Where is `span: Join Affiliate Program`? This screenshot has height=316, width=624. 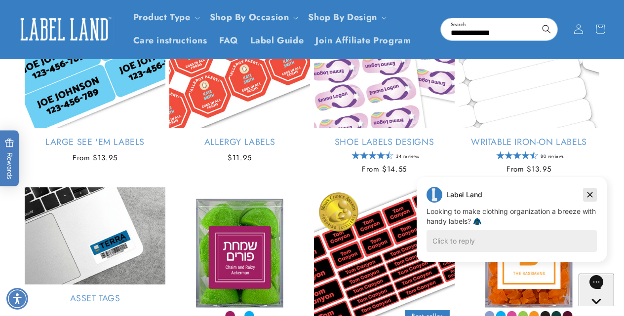
span: Join Affiliate Program is located at coordinates (363, 40).